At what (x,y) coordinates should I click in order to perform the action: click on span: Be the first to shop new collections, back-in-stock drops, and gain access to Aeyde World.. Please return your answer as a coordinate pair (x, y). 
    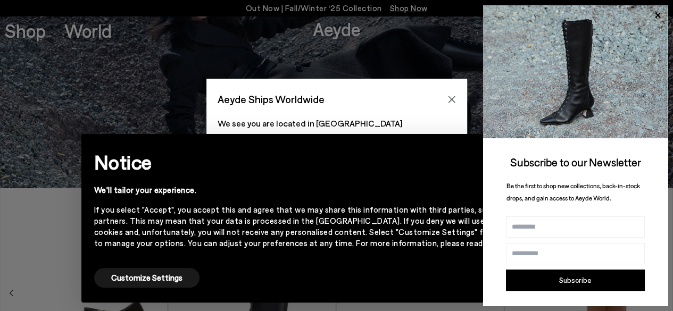
    Looking at the image, I should click on (573, 192).